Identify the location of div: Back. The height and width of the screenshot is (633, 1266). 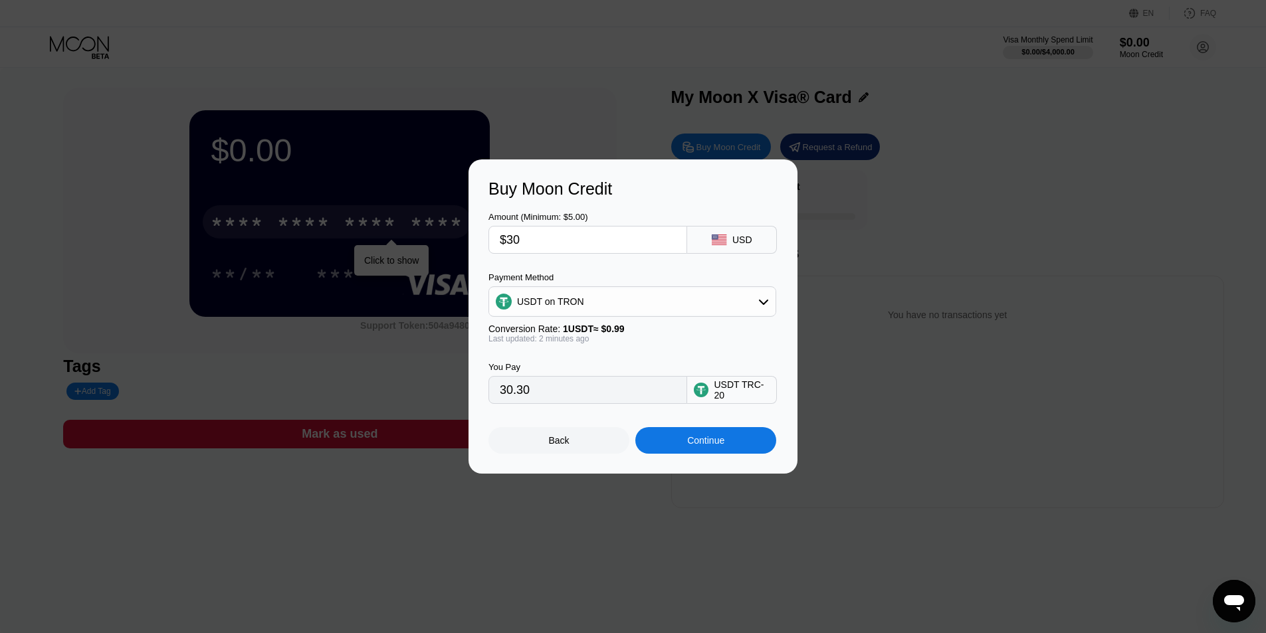
(559, 441).